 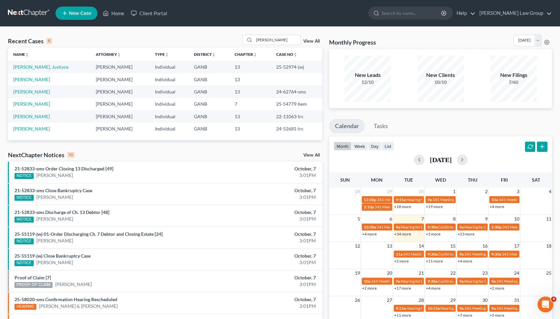 I want to click on span: 24, so click(x=517, y=273).